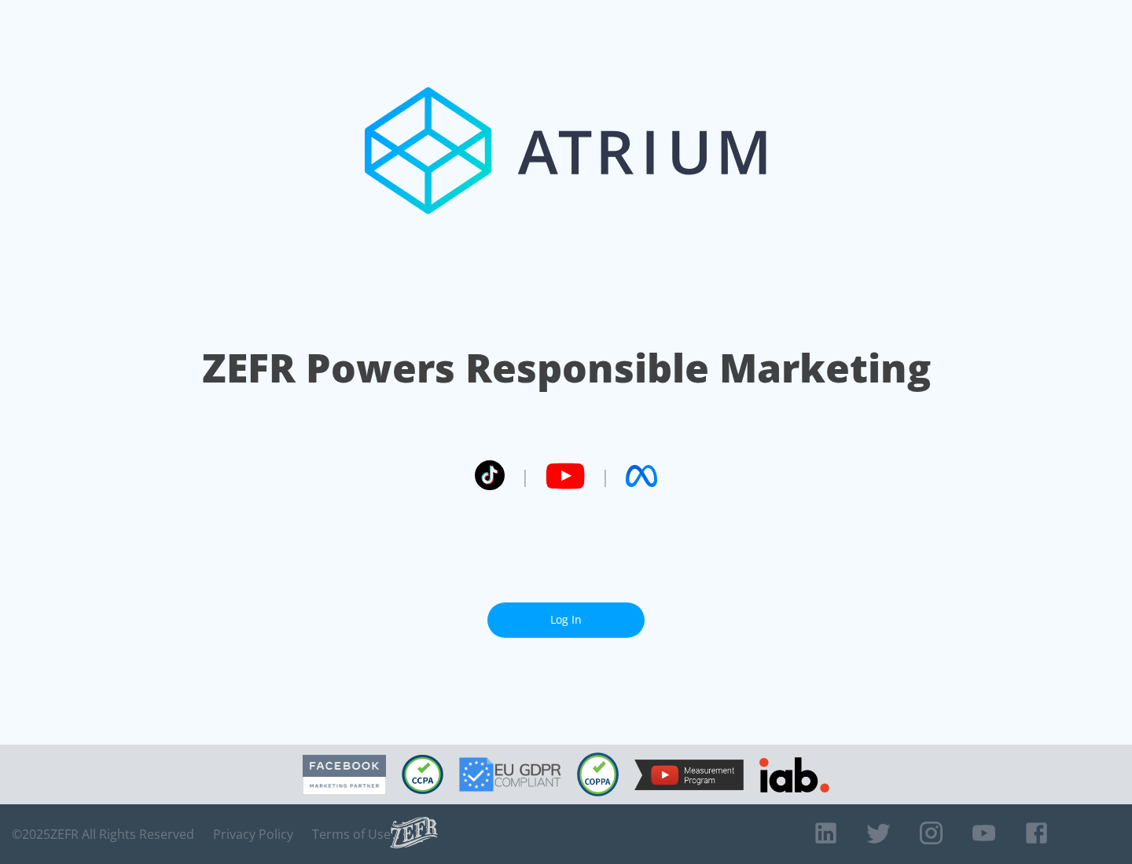  Describe the element at coordinates (566, 368) in the screenshot. I see `h1: ZEFR Powers Responsible Marketing` at that location.